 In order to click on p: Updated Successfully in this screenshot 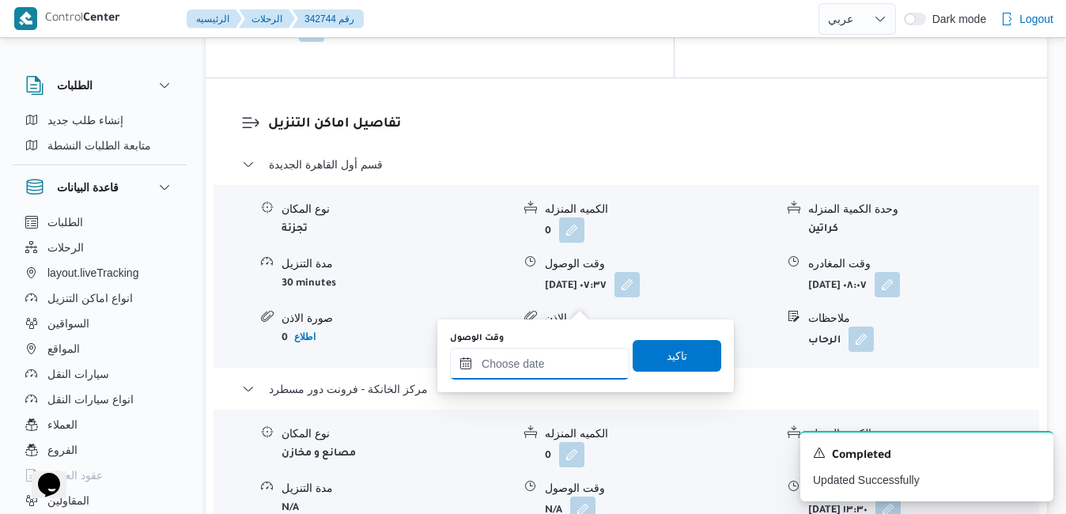, I will do `click(927, 480)`.